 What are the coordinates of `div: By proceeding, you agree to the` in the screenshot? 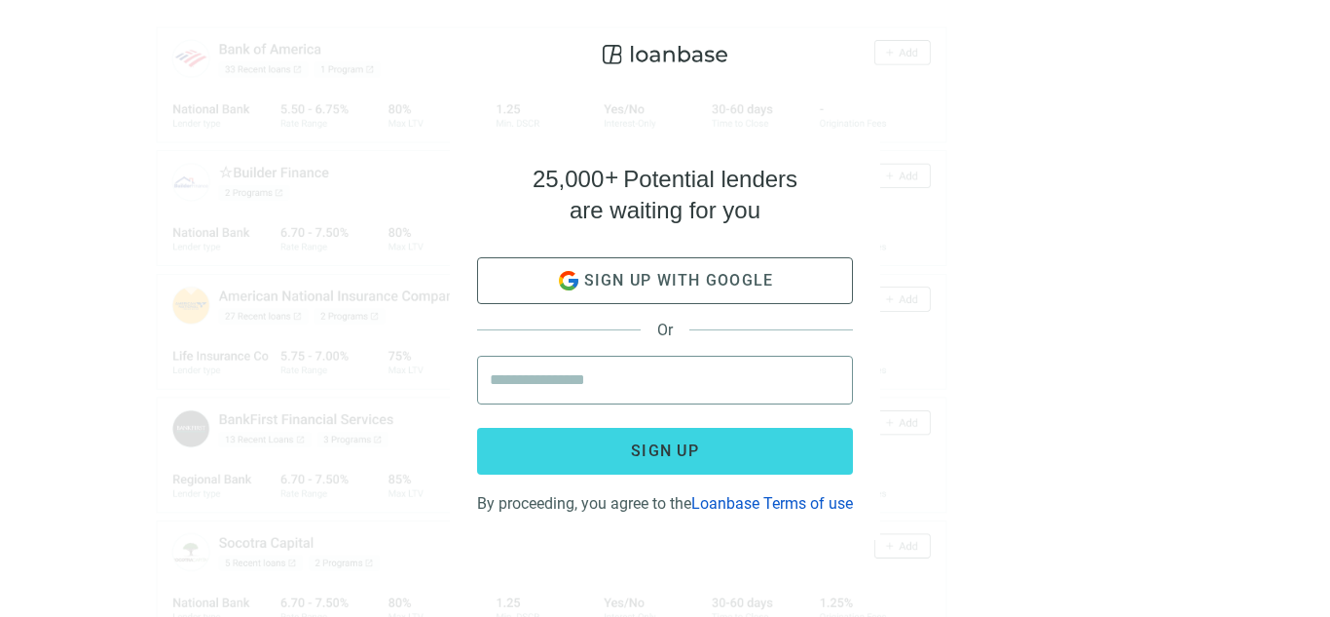 It's located at (665, 501).